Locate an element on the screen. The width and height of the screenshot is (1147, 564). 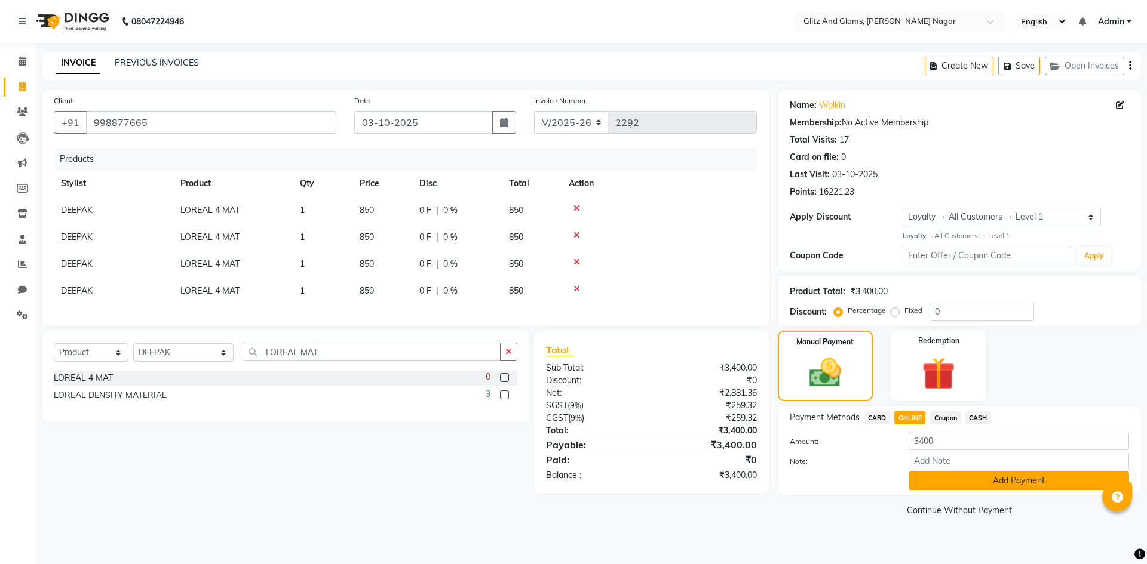
button: Apply is located at coordinates (1093, 256).